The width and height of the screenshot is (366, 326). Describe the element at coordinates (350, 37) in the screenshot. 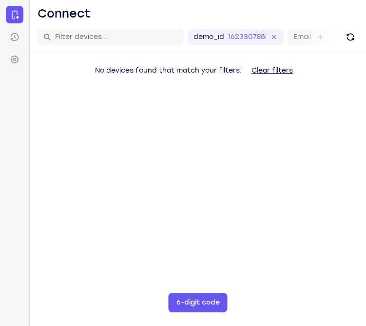

I see `button: Refresh` at that location.